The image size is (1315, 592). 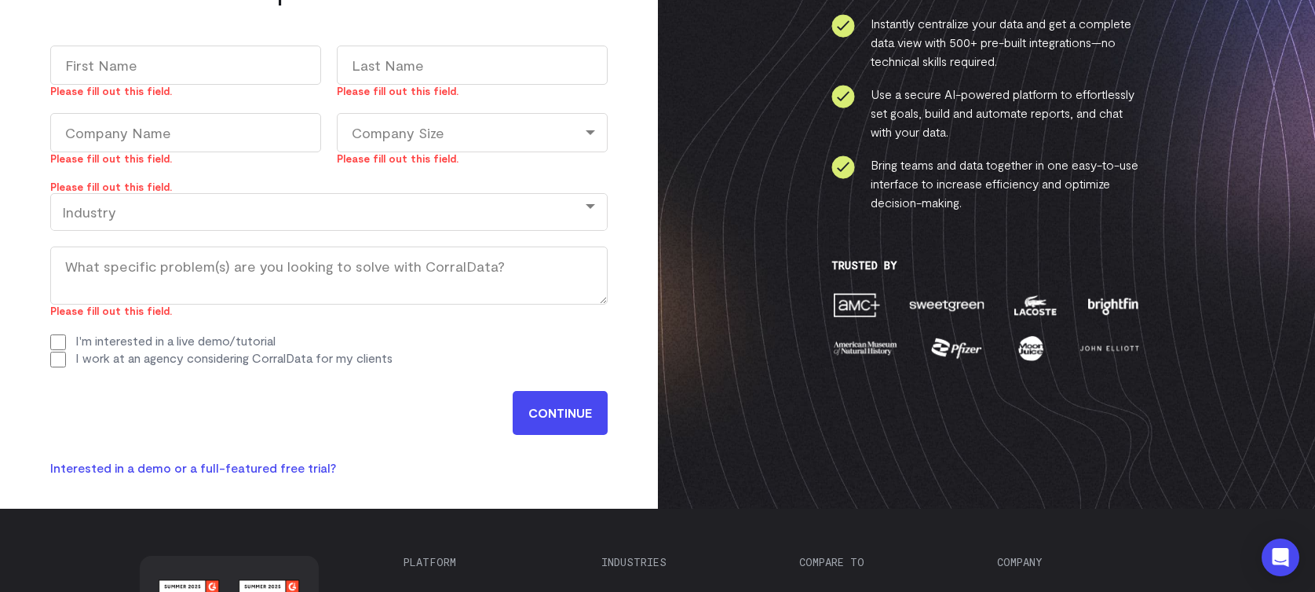 I want to click on h3: Trusted By, so click(x=986, y=265).